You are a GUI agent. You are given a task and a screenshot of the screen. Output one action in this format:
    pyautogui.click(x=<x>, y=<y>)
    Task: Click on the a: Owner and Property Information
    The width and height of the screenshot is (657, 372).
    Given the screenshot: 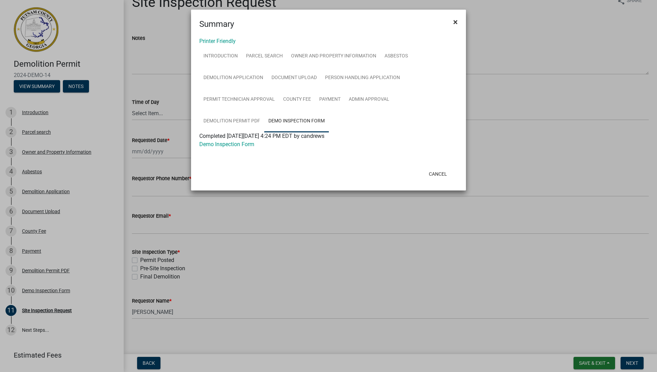 What is the action you would take?
    pyautogui.click(x=334, y=56)
    